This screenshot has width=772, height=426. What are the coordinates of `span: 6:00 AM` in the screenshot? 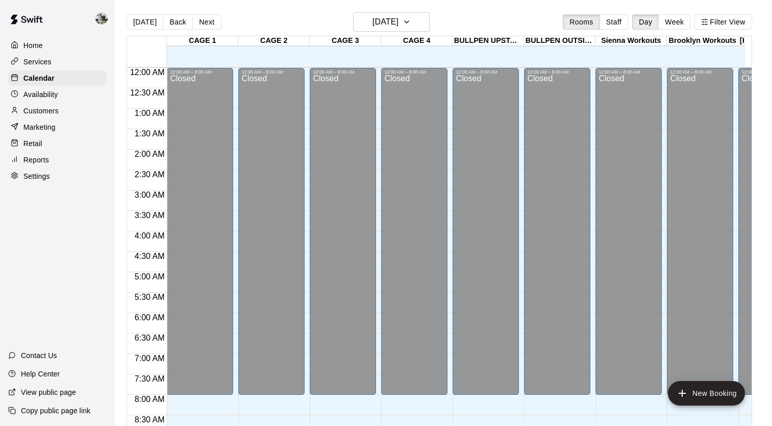 It's located at (150, 317).